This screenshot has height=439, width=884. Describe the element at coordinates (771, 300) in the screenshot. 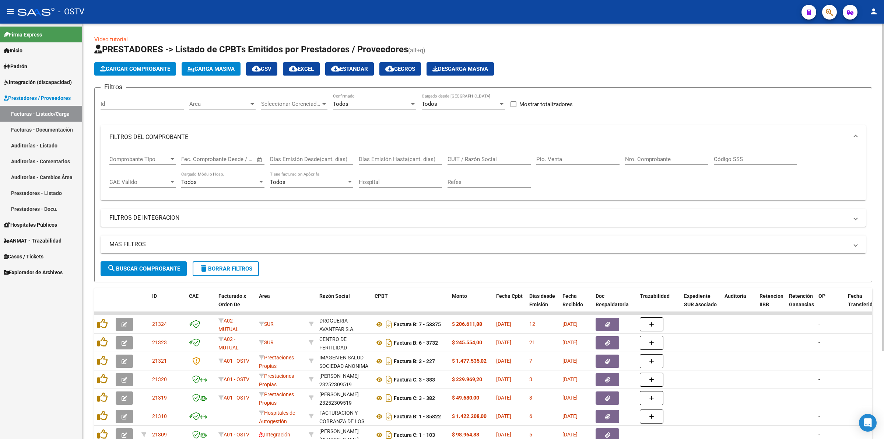

I see `span: Retencion IIBB` at that location.